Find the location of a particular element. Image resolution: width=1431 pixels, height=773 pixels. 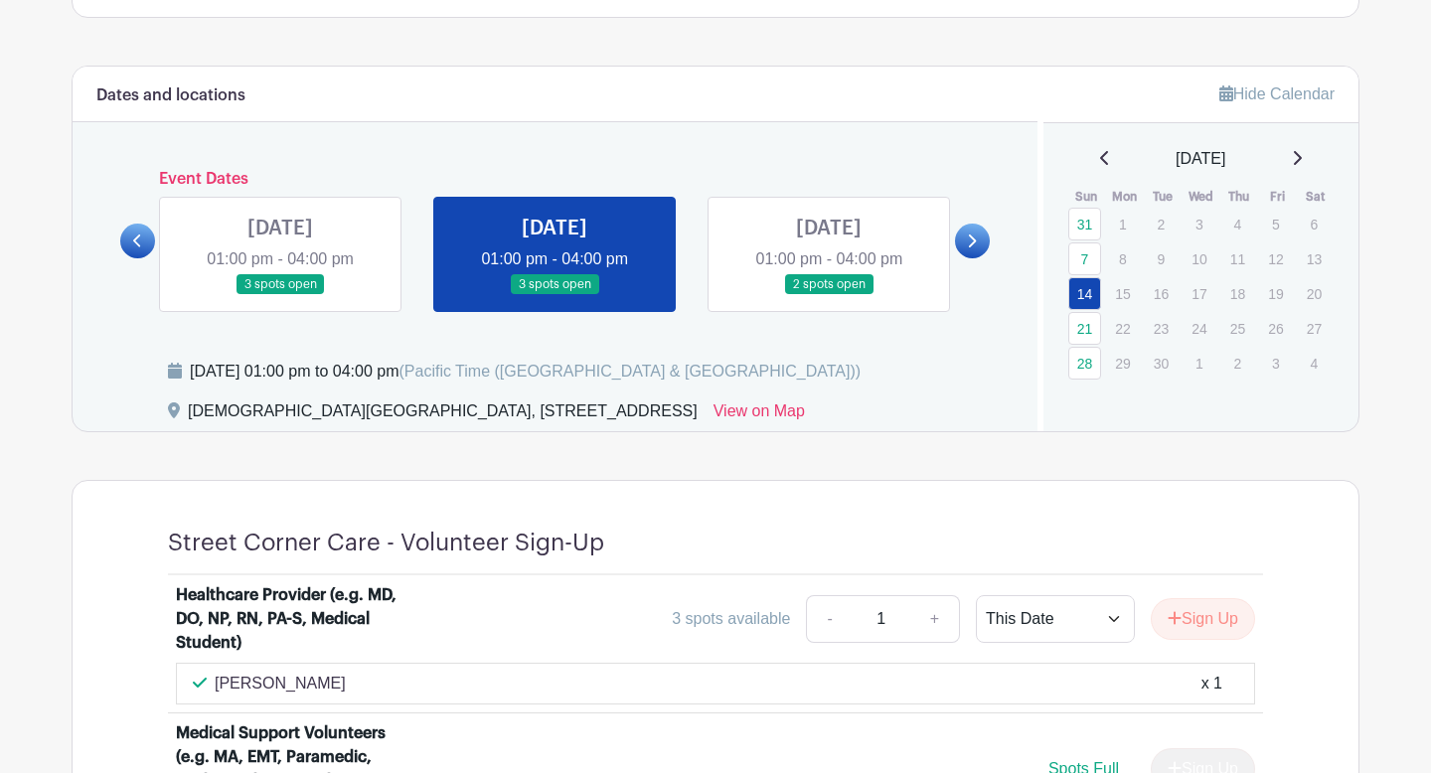

p: 9 is located at coordinates (1161, 258).